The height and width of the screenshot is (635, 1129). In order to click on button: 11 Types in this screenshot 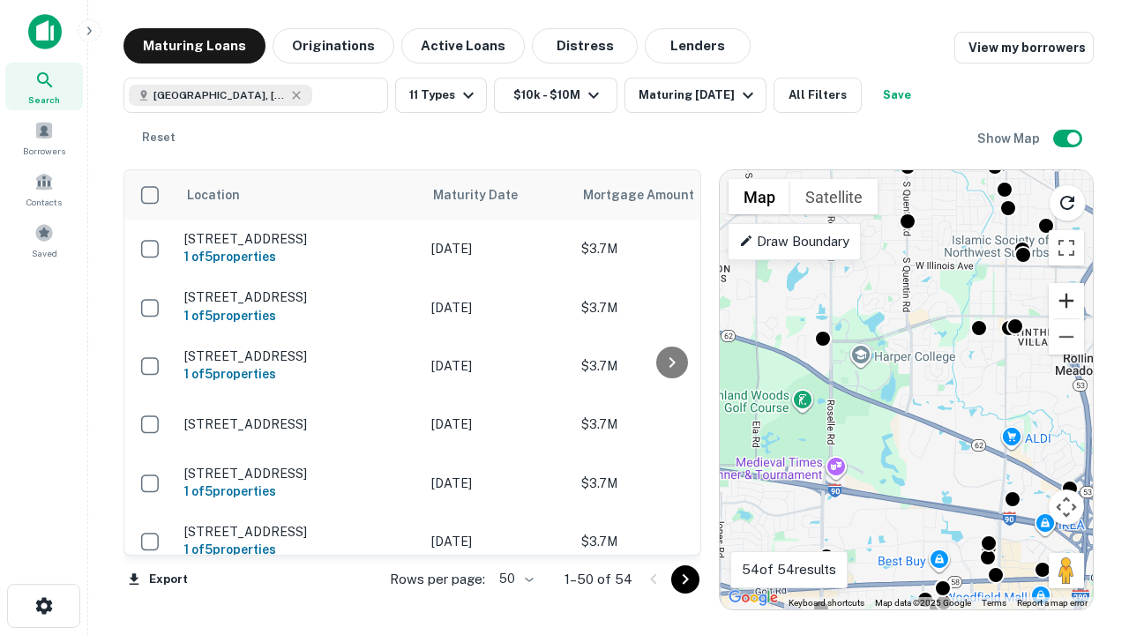, I will do `click(441, 95)`.